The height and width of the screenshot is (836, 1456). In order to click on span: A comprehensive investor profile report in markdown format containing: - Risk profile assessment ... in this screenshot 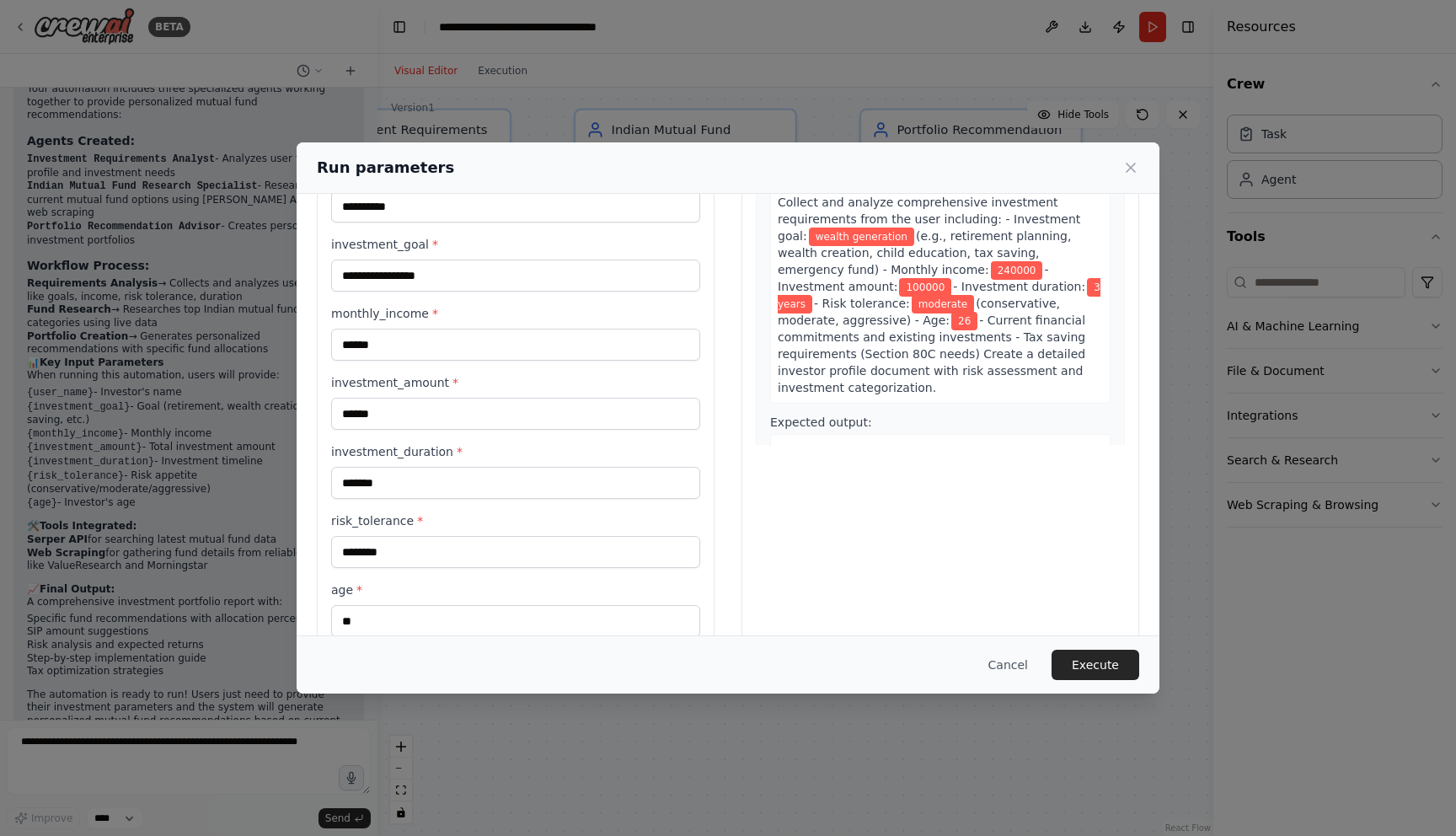, I will do `click(939, 509)`.